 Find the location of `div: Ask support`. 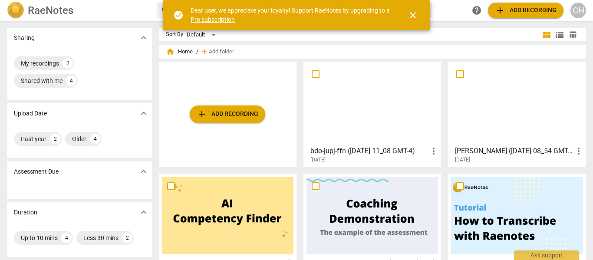

div: Ask support is located at coordinates (546, 255).